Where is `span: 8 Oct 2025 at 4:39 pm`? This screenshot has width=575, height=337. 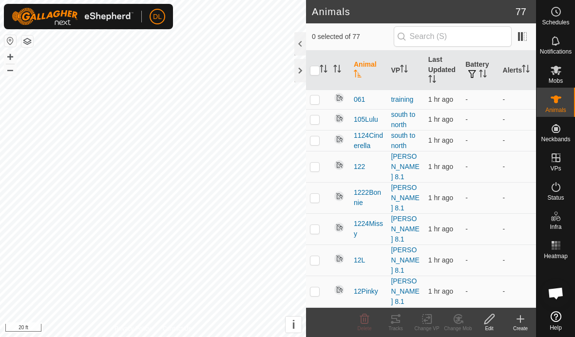
span: 8 Oct 2025 at 4:39 pm is located at coordinates (441, 229).